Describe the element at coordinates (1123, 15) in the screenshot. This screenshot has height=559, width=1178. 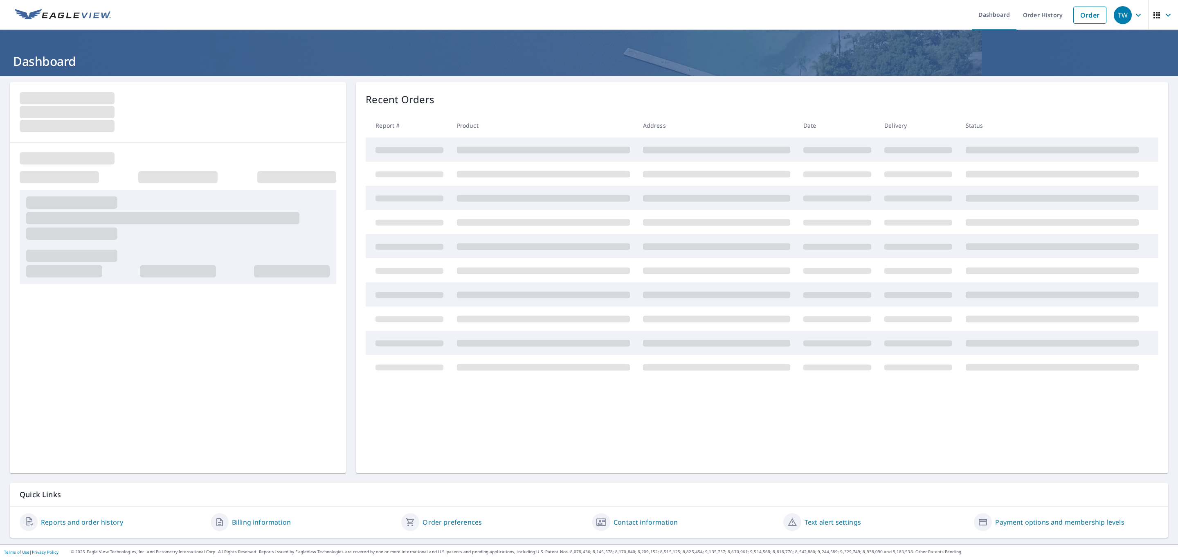
I see `div: TW` at that location.